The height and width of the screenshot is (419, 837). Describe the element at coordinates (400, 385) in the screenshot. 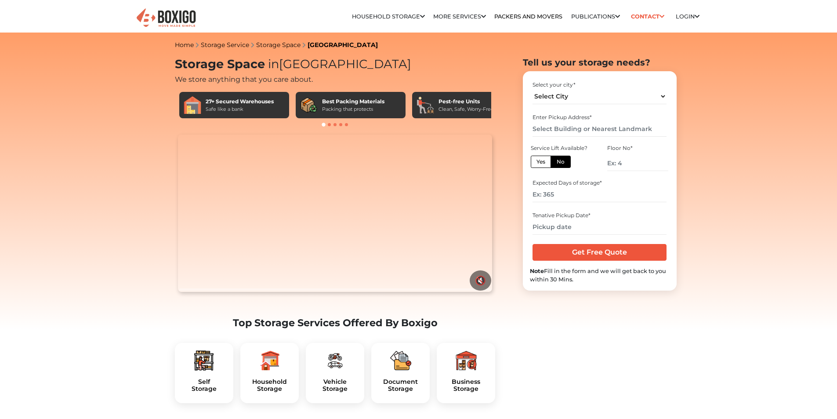

I see `a: DocumentStorage` at that location.